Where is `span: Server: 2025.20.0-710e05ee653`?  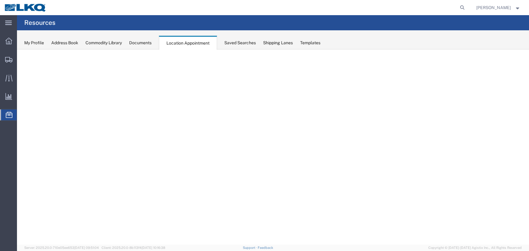
span: Server: 2025.20.0-710e05ee653 is located at coordinates (62, 248).